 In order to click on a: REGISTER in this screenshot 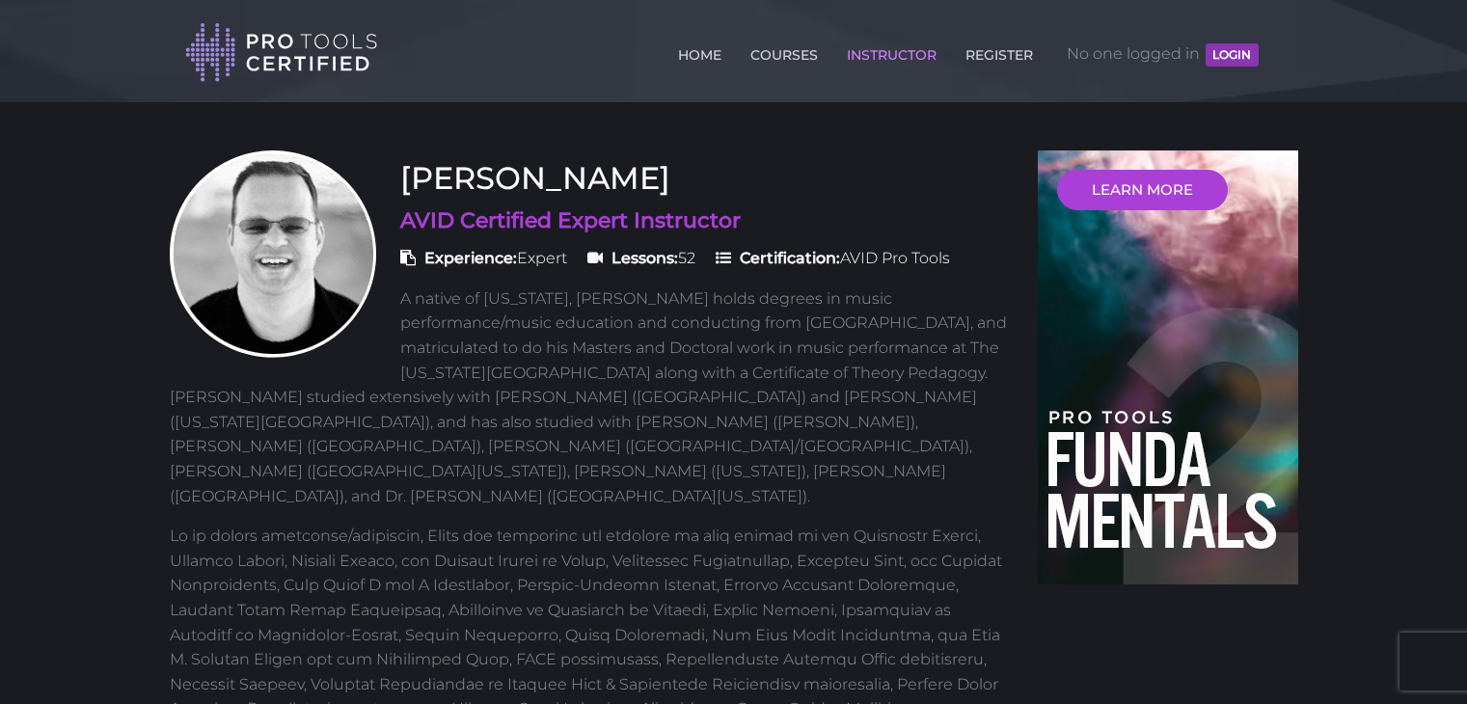, I will do `click(999, 51)`.